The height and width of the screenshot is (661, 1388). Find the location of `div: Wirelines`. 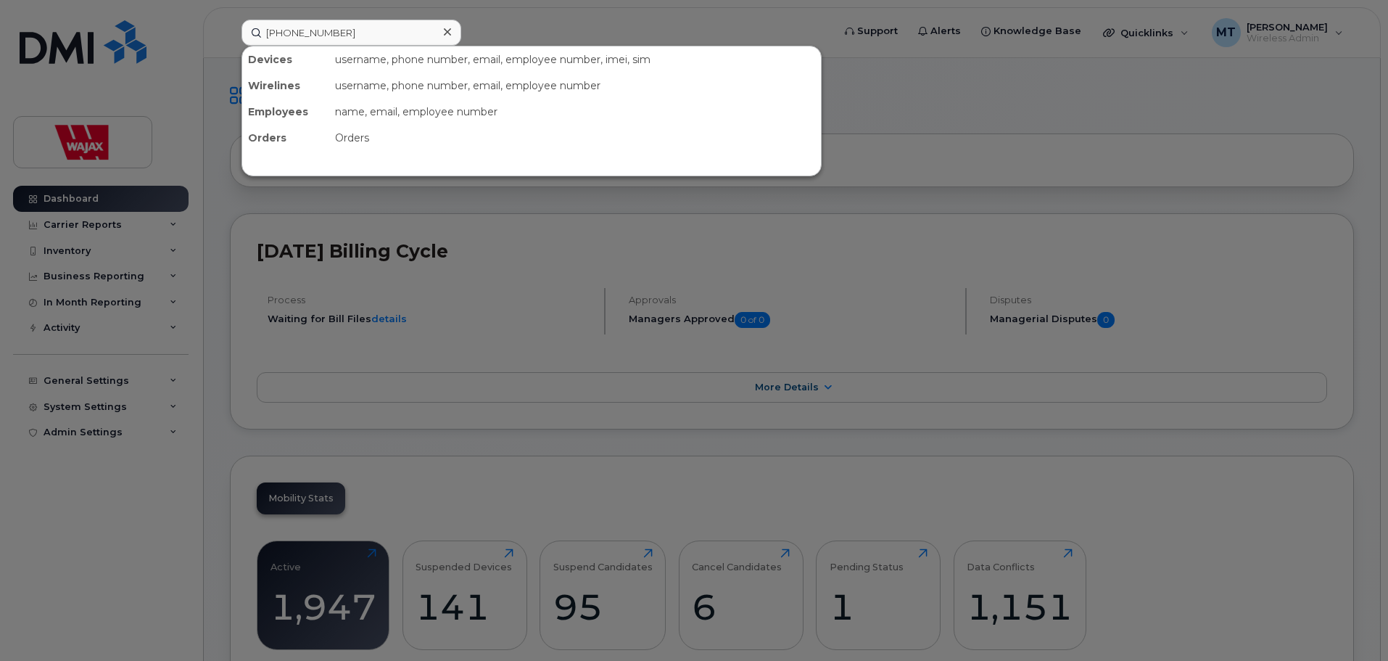

div: Wirelines is located at coordinates (286, 86).